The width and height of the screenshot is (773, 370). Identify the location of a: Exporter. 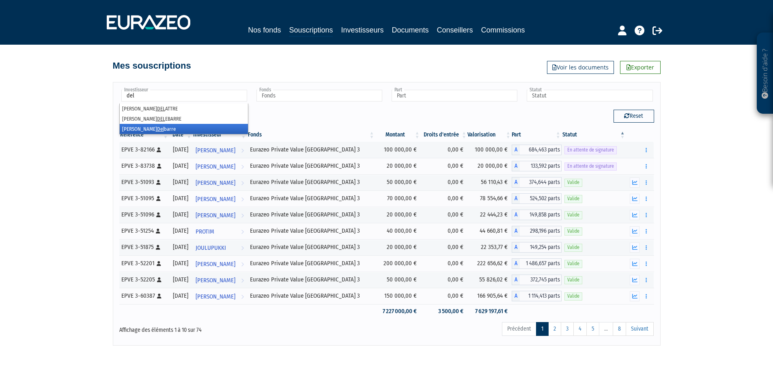
(641, 67).